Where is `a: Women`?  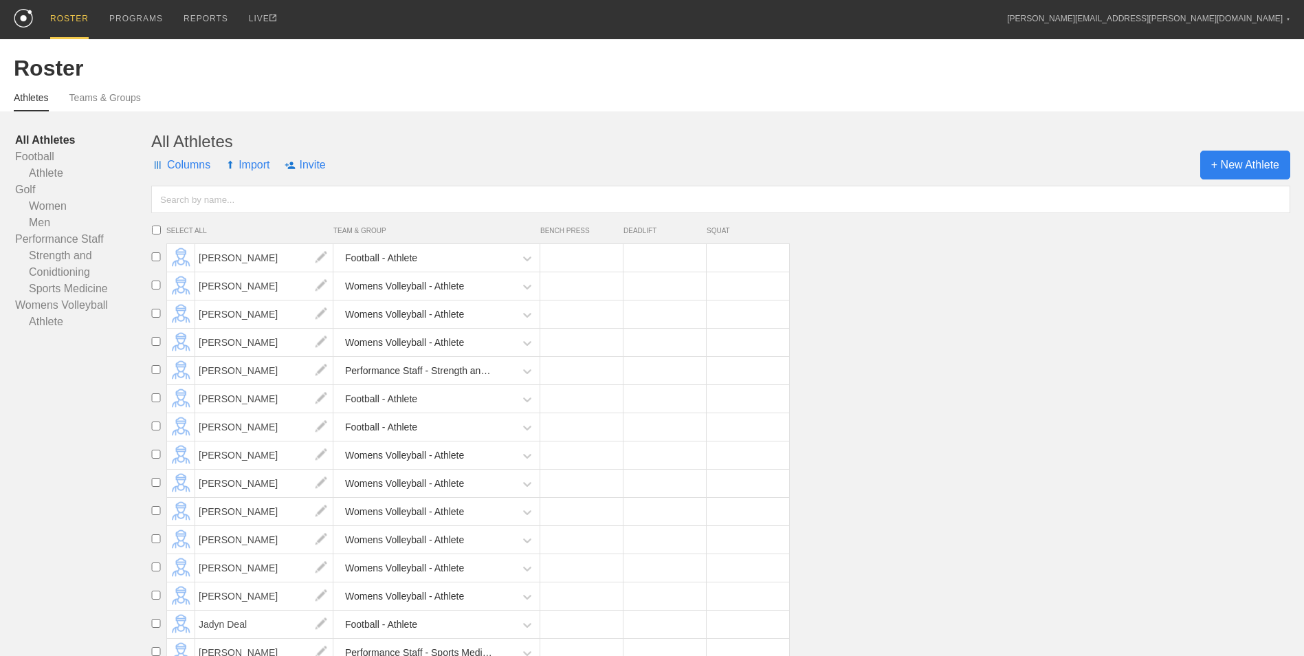 a: Women is located at coordinates (83, 206).